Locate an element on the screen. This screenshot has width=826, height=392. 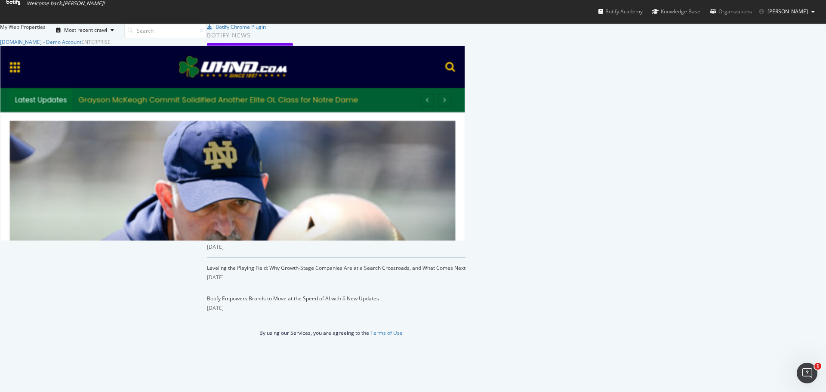
span: 1 is located at coordinates (818, 366).